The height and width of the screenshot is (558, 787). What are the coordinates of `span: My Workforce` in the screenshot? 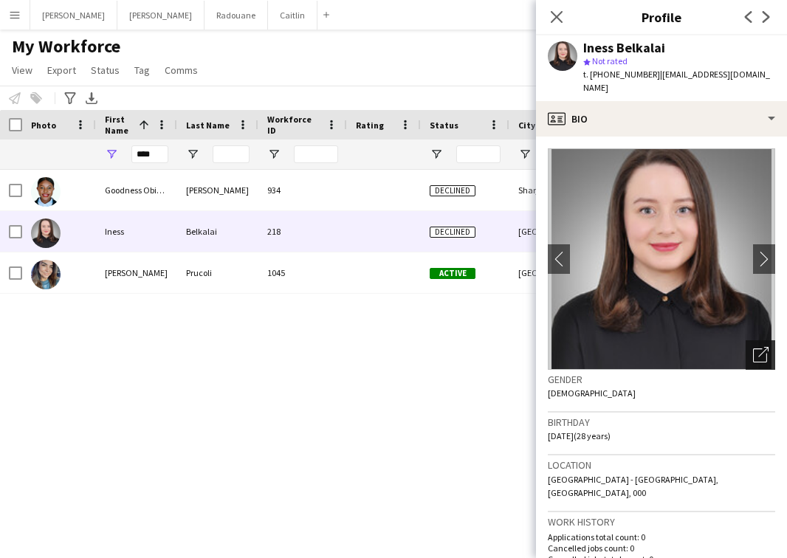 It's located at (66, 47).